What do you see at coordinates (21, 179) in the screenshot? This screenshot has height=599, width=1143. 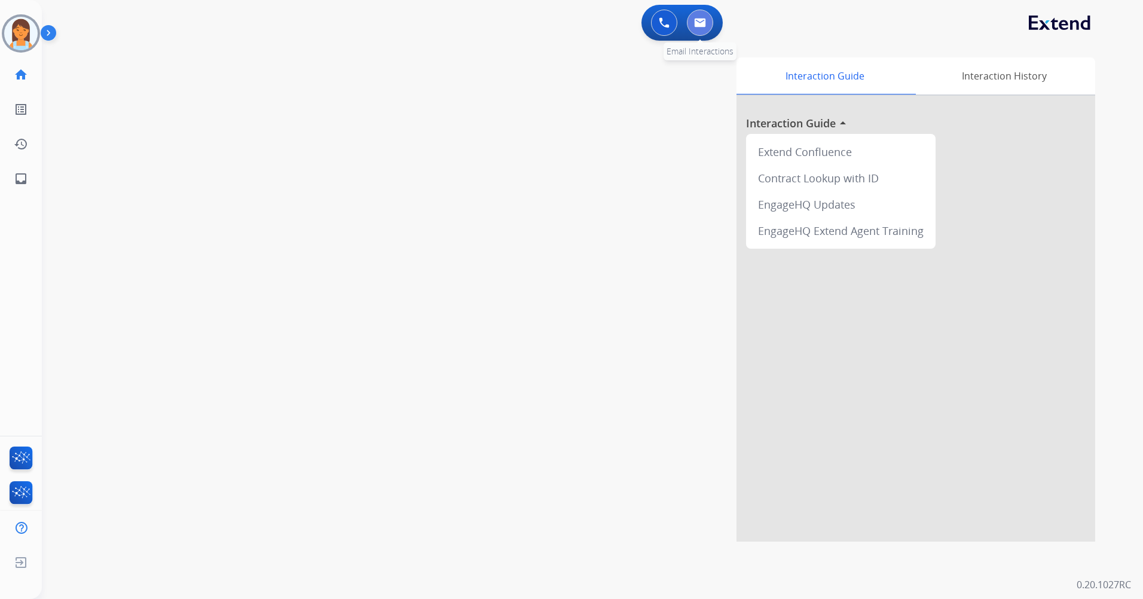 I see `mat-icon: inbox` at bounding box center [21, 179].